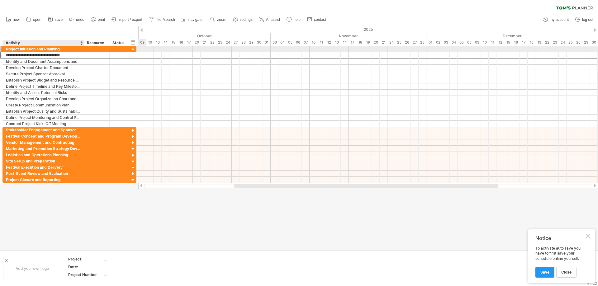 The width and height of the screenshot is (598, 286). I want to click on a: navigator, so click(193, 20).